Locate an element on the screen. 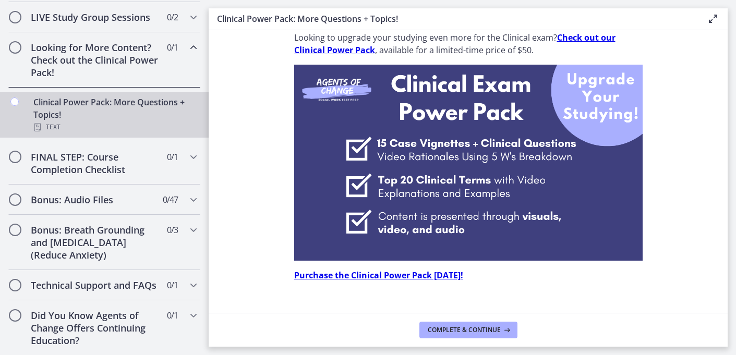  span: 0 / 2 is located at coordinates (172, 17).